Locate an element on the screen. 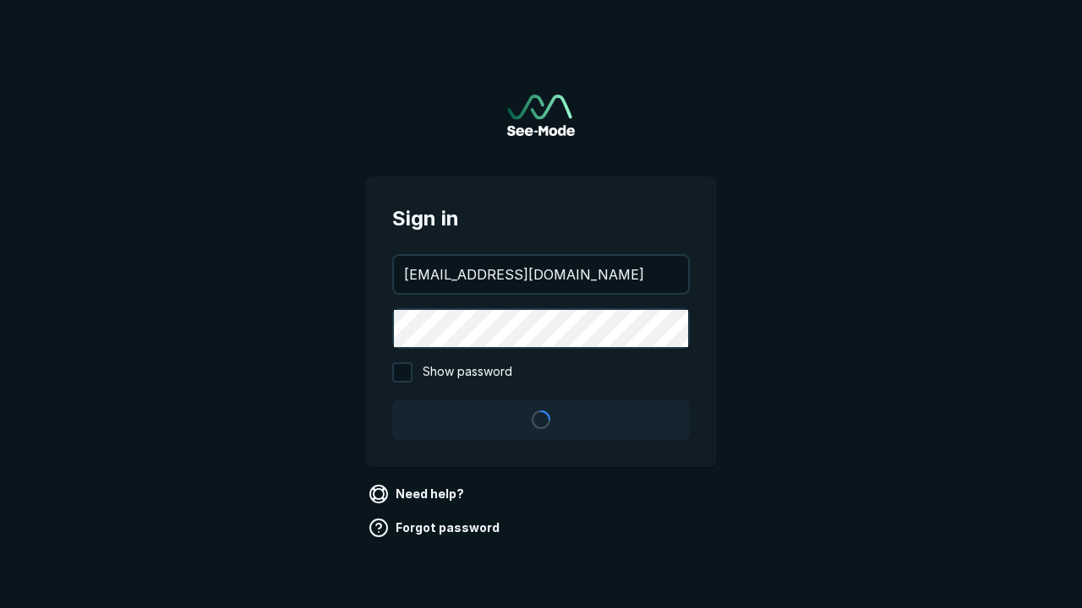 The width and height of the screenshot is (1082, 608). span: Show password is located at coordinates (467, 373).